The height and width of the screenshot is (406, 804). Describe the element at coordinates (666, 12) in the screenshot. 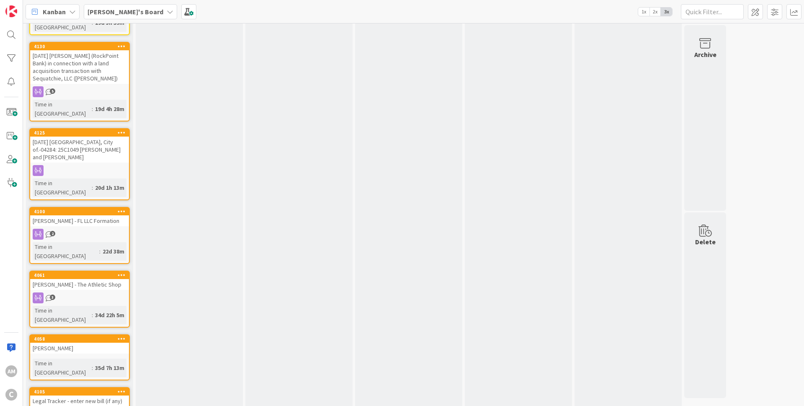

I see `span: 3x` at that location.